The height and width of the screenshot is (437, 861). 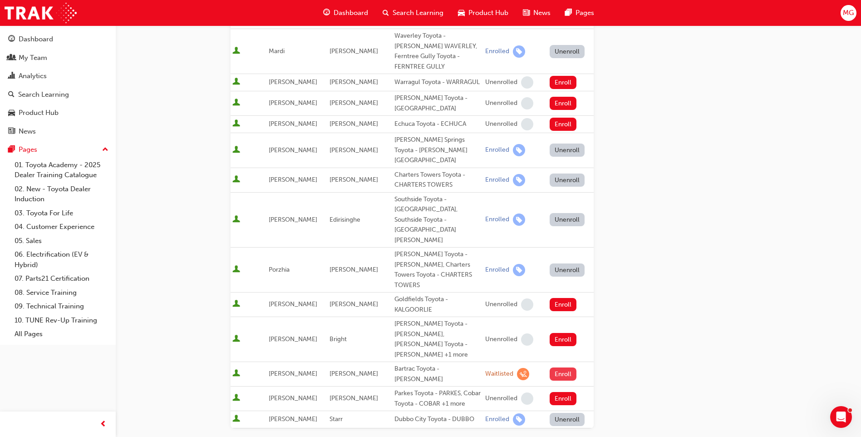 I want to click on span: Bright, so click(x=338, y=339).